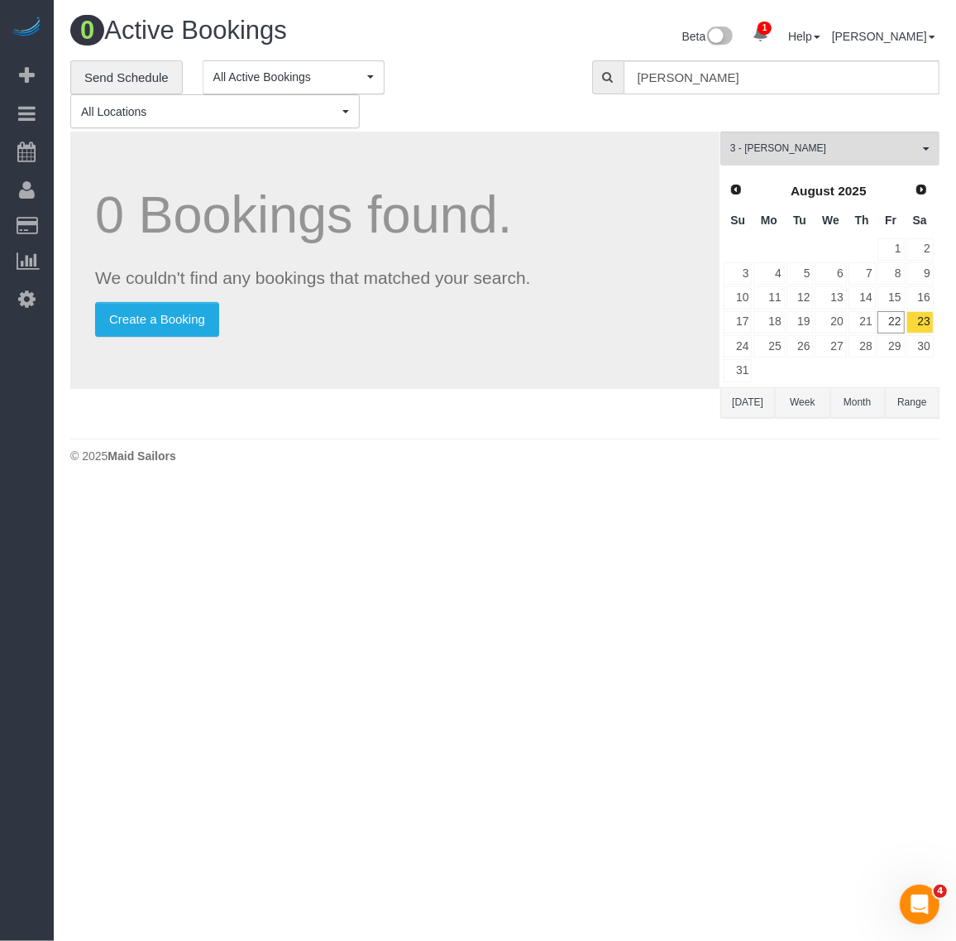  What do you see at coordinates (920, 297) in the screenshot?
I see `a: 16` at bounding box center [920, 297].